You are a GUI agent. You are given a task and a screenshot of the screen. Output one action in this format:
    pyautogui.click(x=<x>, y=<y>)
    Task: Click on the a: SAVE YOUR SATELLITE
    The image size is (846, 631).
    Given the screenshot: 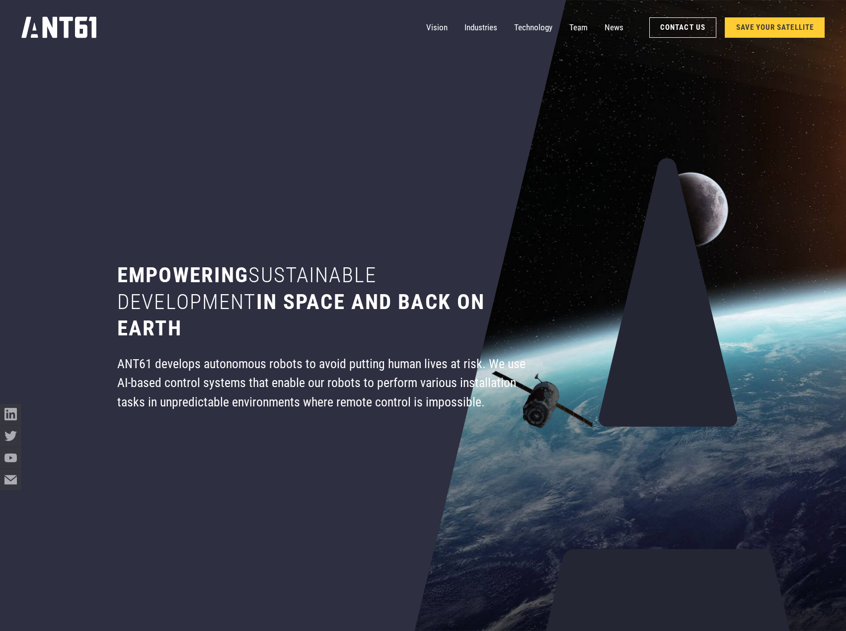 What is the action you would take?
    pyautogui.click(x=775, y=28)
    